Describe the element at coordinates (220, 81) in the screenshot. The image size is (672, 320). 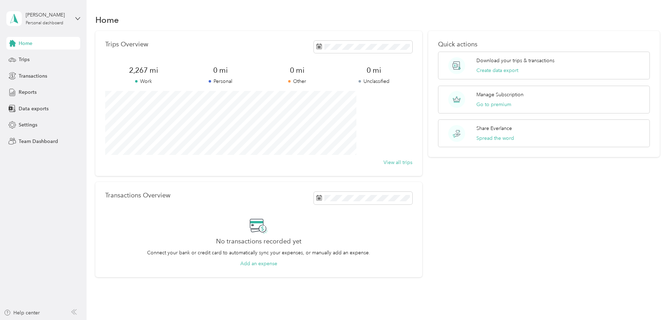
I see `p: Personal` at that location.